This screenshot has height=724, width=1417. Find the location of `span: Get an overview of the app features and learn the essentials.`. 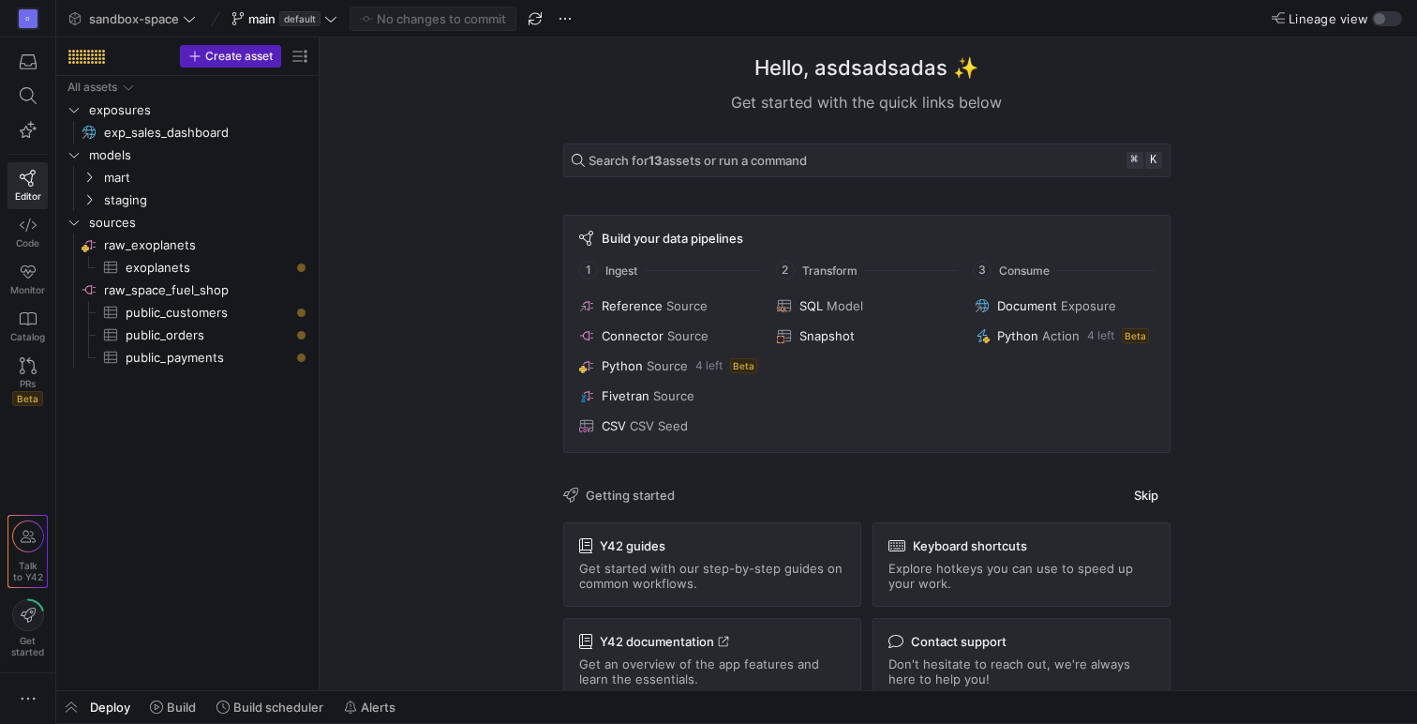

span: Get an overview of the app features and learn the essentials. is located at coordinates (712, 671).